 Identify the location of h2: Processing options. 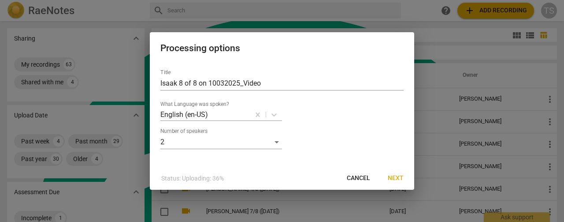
(282, 48).